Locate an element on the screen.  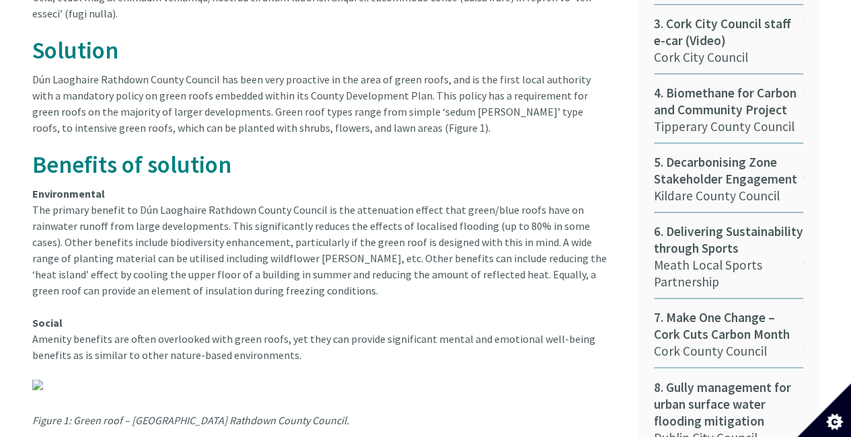
span: Benefits of solution is located at coordinates (132, 164).